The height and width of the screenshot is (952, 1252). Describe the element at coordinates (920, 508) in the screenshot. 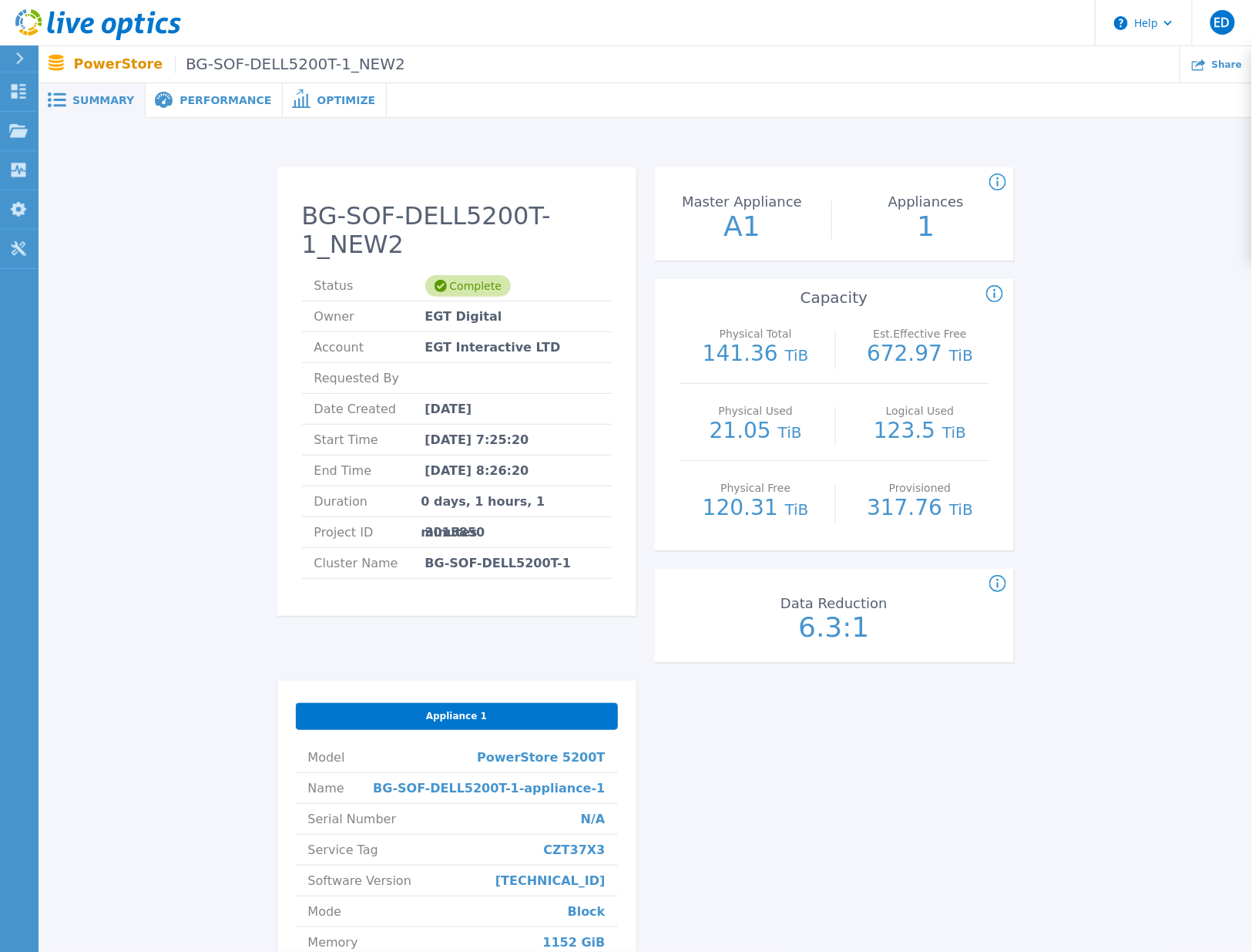

I see `p: 317.76` at that location.